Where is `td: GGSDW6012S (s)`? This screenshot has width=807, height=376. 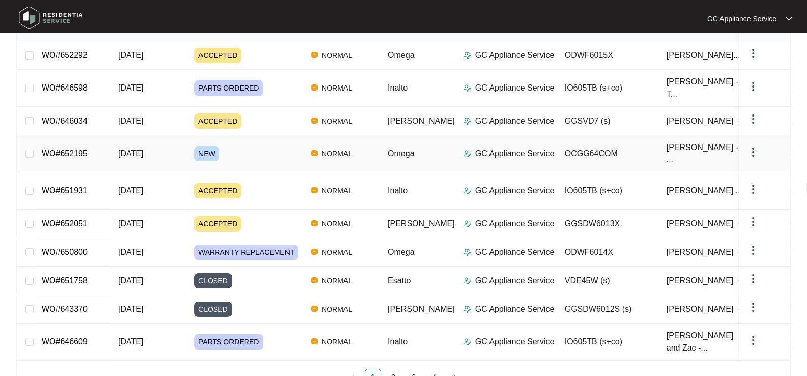 td: GGSDW6012S (s) is located at coordinates (608, 309).